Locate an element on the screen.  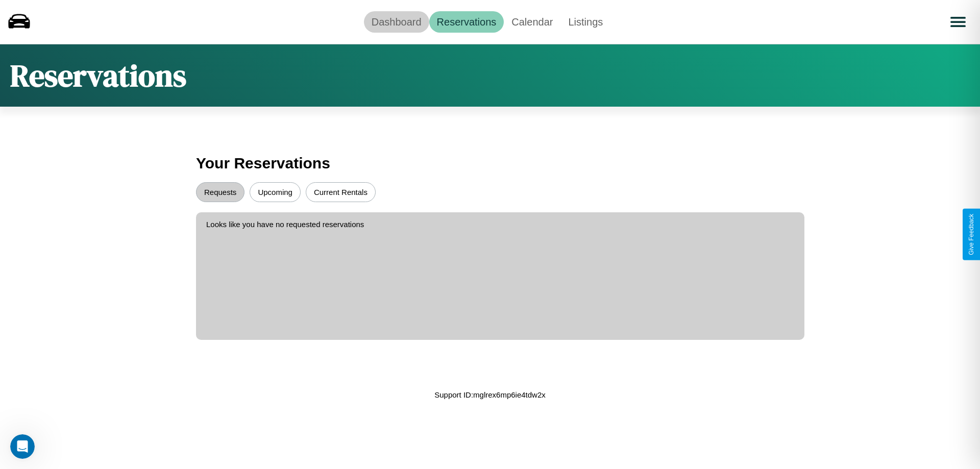
button: Upcoming is located at coordinates (275, 192).